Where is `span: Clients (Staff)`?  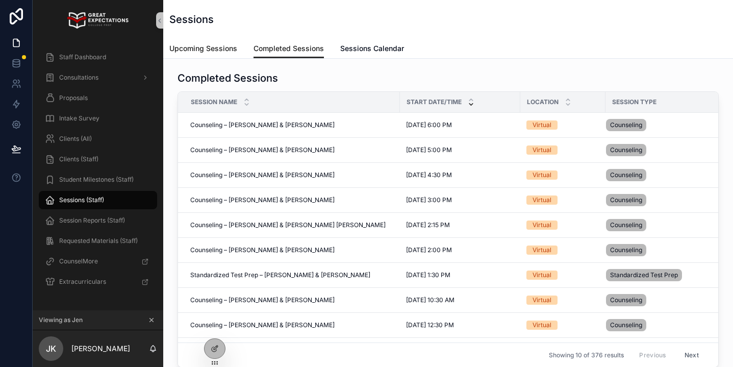 span: Clients (Staff) is located at coordinates (79, 159).